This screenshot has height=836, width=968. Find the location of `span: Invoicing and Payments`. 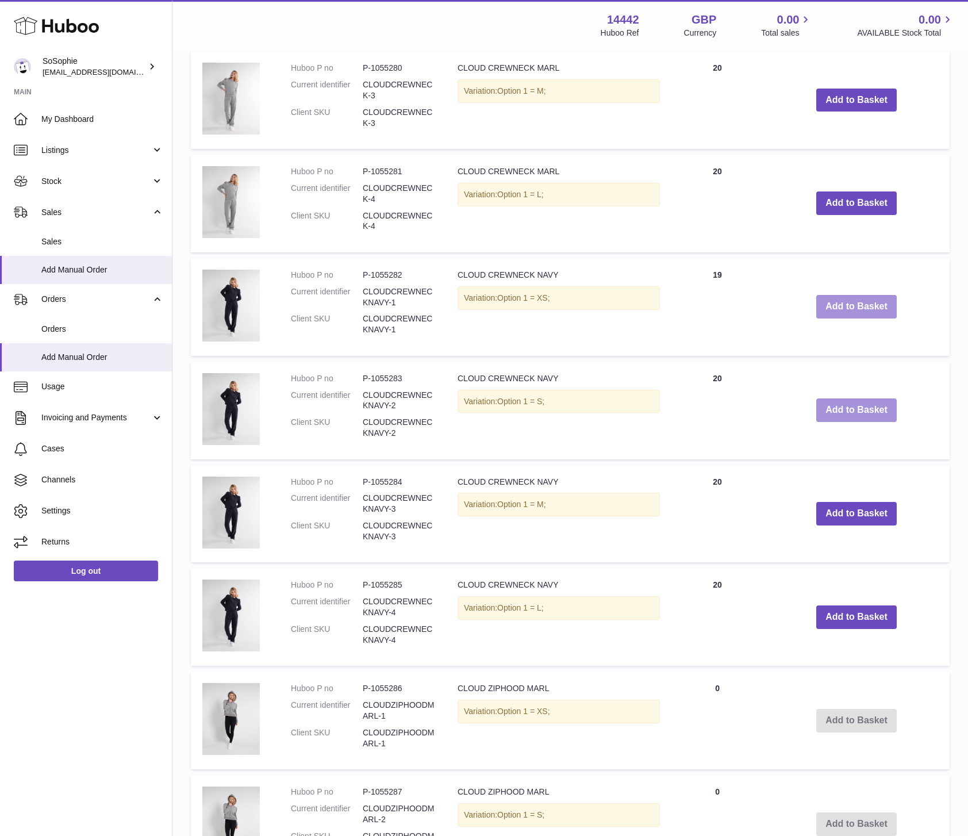

span: Invoicing and Payments is located at coordinates (96, 417).